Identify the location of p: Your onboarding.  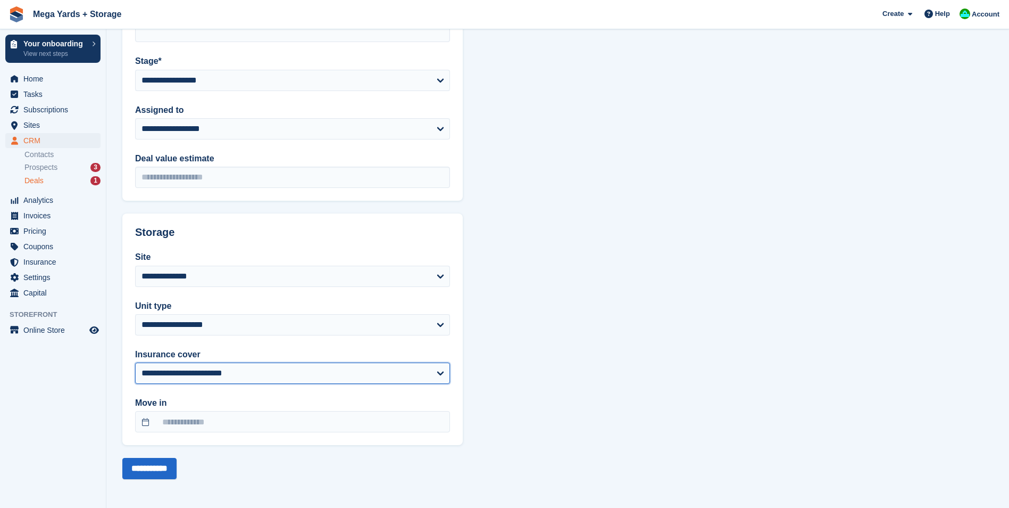
(55, 44).